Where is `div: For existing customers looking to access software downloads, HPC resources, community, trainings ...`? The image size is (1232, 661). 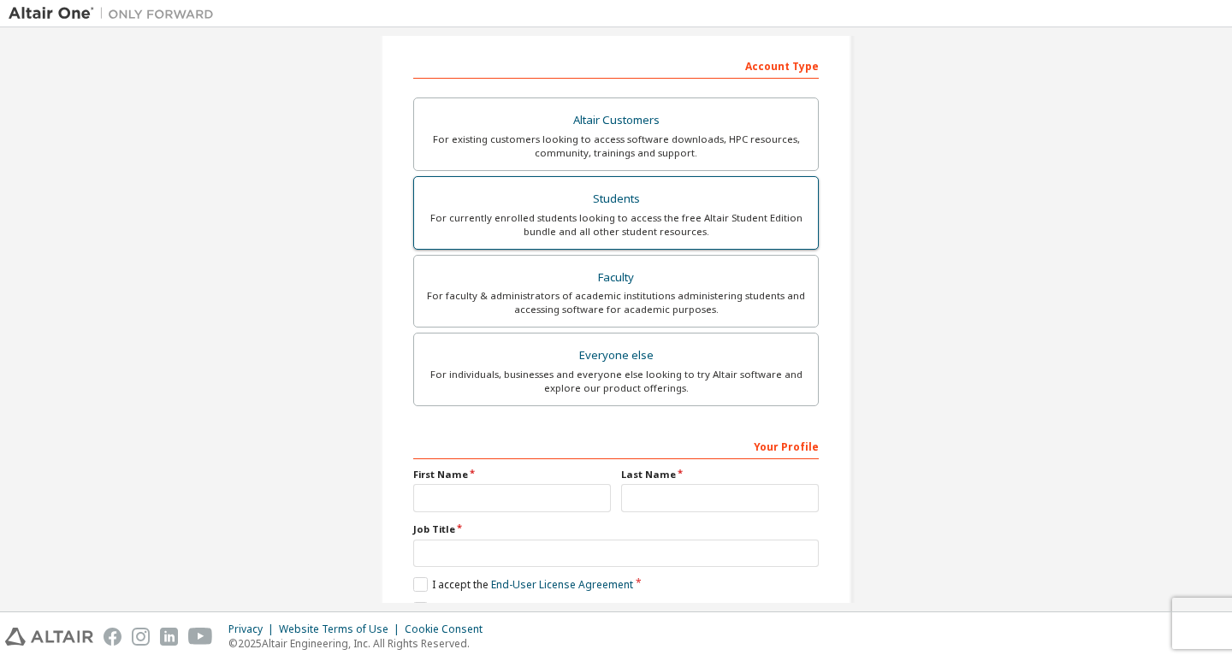 div: For existing customers looking to access software downloads, HPC resources, community, trainings ... is located at coordinates (616, 146).